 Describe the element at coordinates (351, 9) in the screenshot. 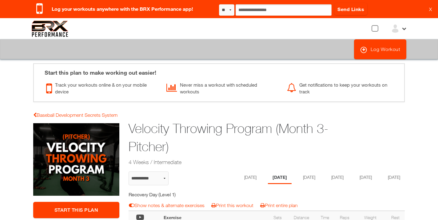

I see `a: Send Links` at that location.